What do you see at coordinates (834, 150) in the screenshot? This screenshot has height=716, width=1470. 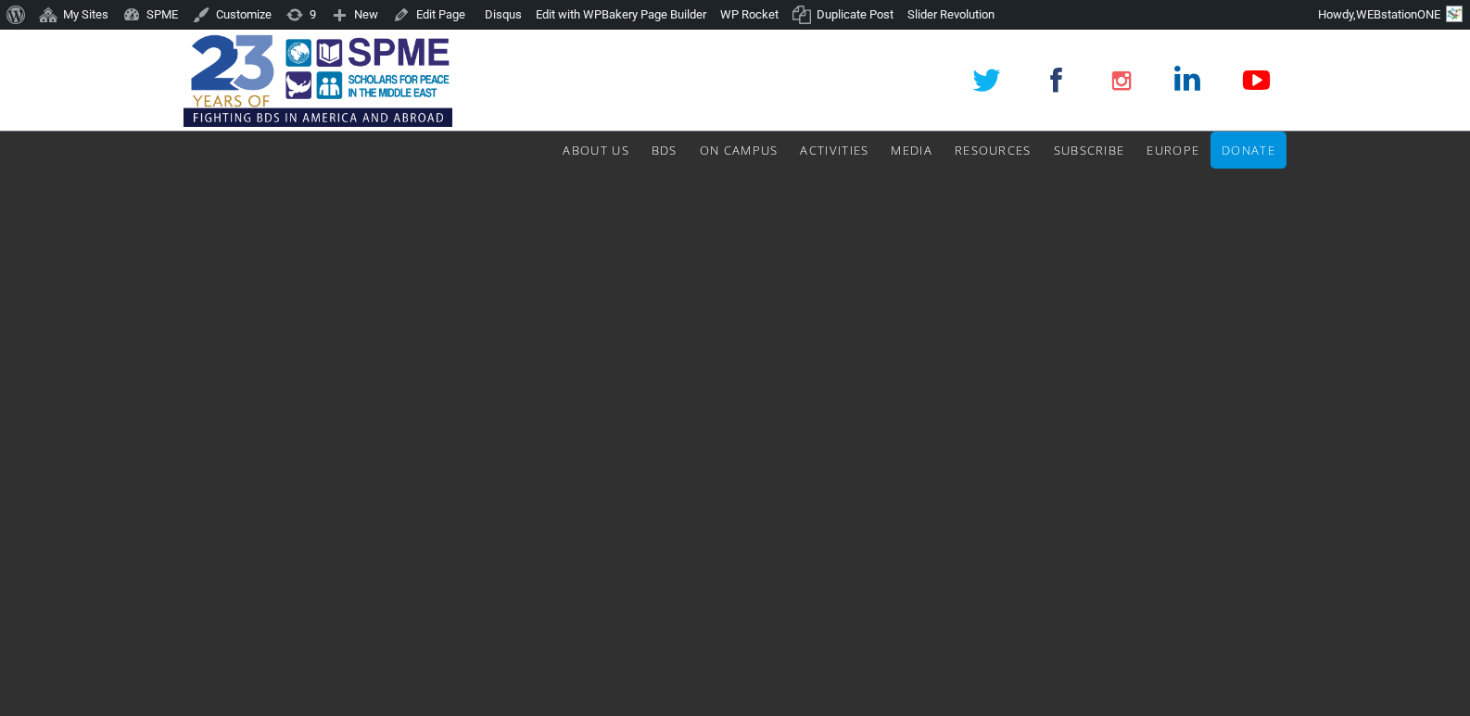 I see `a: Activities` at bounding box center [834, 150].